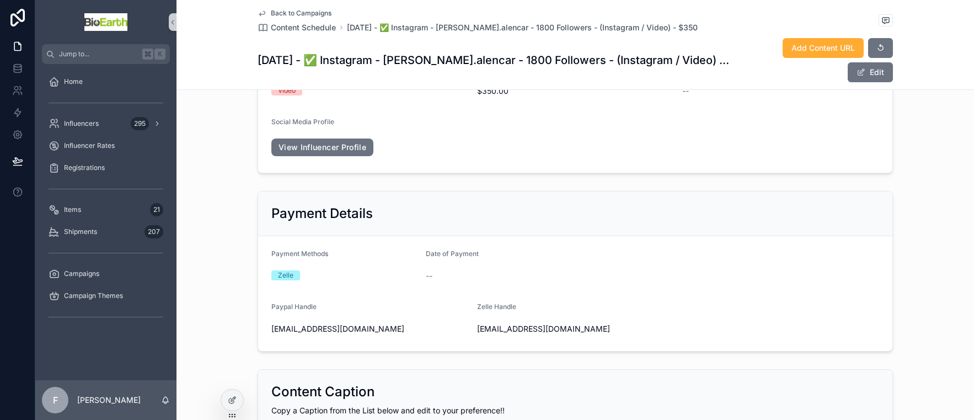 The height and width of the screenshot is (420, 974). Describe the element at coordinates (73, 82) in the screenshot. I see `span: Home` at that location.